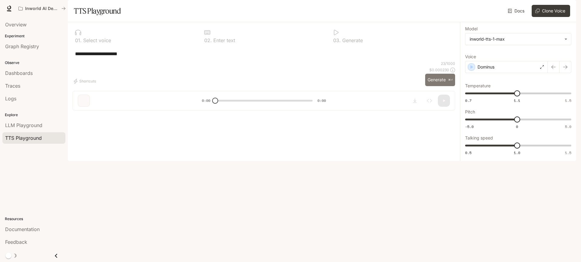 Image resolution: width=581 pixels, height=262 pixels. What do you see at coordinates (337, 40) in the screenshot?
I see `p: 0 3 .` at bounding box center [337, 40].